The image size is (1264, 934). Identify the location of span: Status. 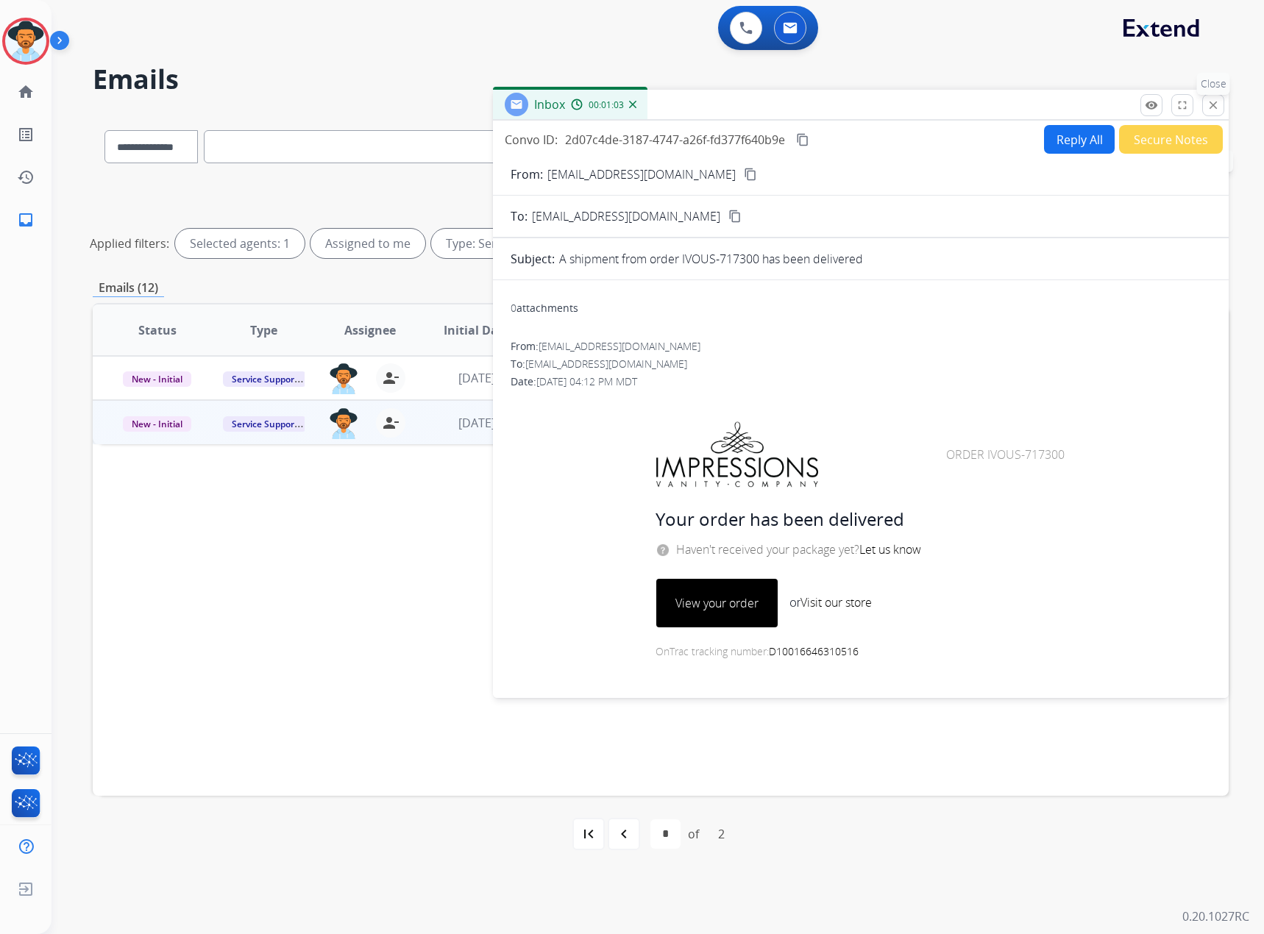
(157, 330).